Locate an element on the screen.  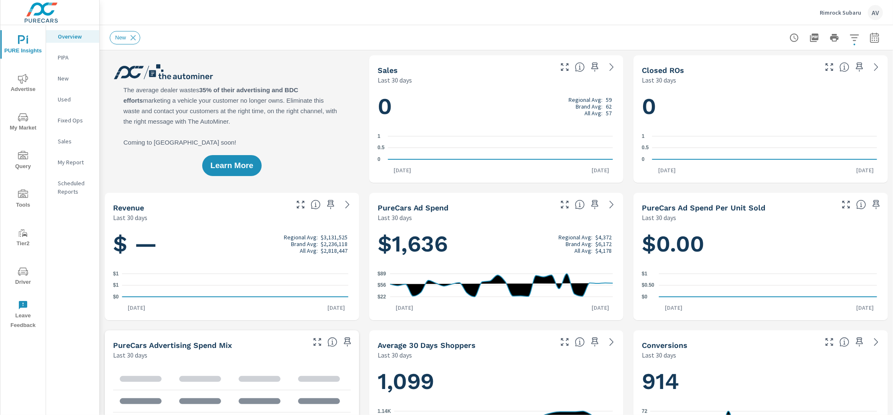
span: Number of vehicles sold by the dealership over the selected date range. [Source: This data is sou... is located at coordinates (580, 67).